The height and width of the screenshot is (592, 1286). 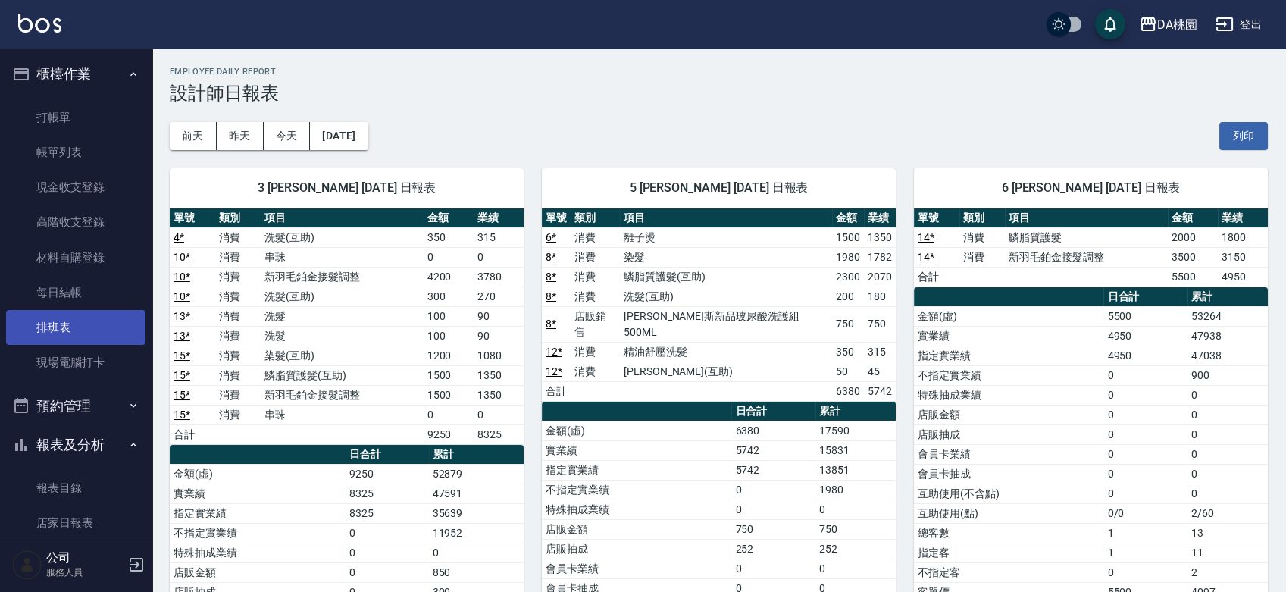 I want to click on td: 2070, so click(x=880, y=277).